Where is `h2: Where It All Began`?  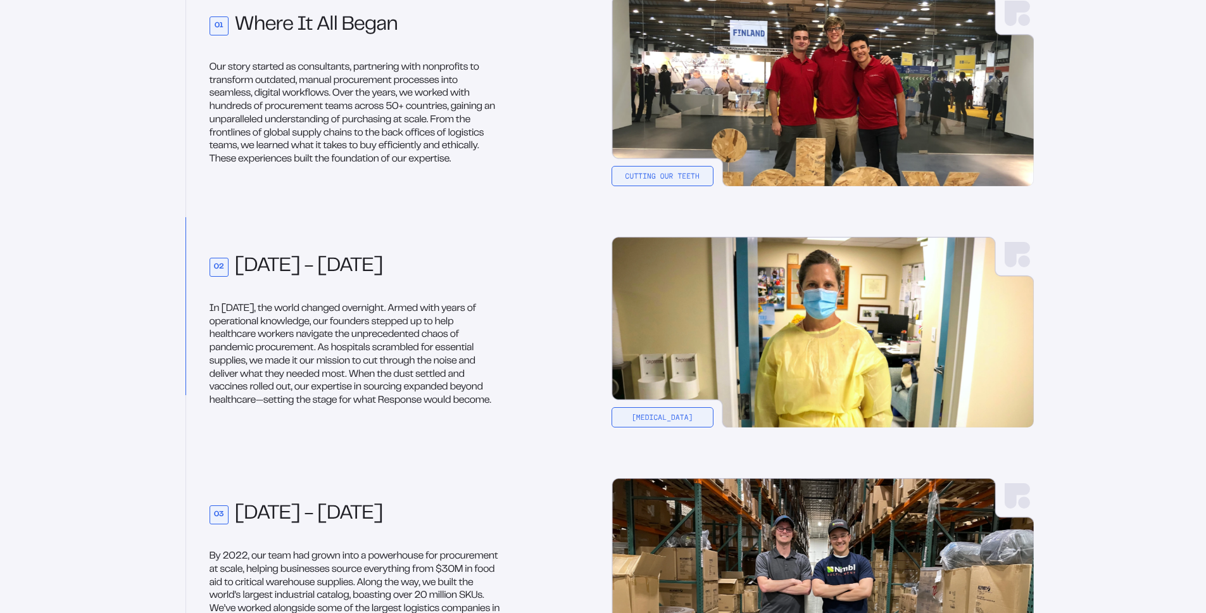
h2: Where It All Began is located at coordinates (356, 26).